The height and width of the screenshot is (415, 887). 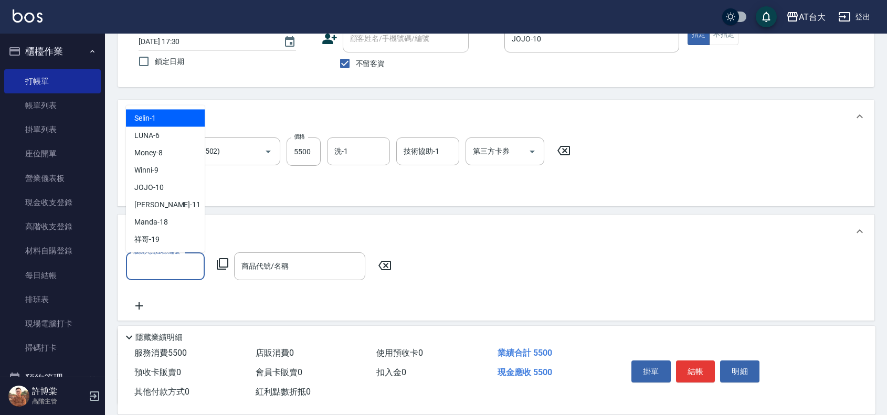 What do you see at coordinates (52, 276) in the screenshot?
I see `a: 每日結帳` at bounding box center [52, 276].